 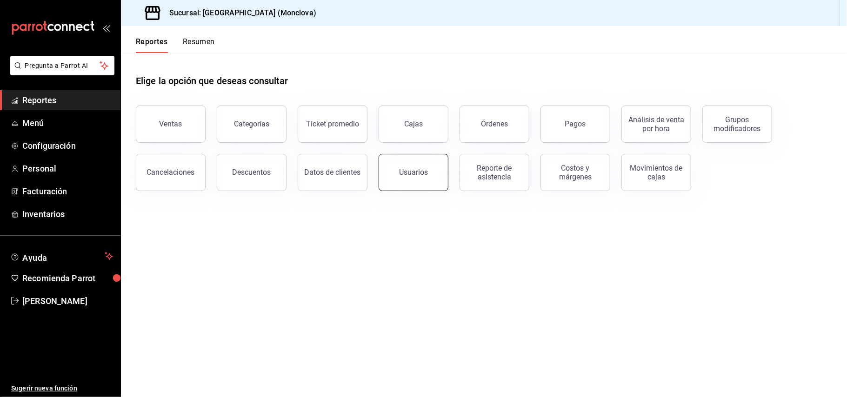 What do you see at coordinates (656, 124) in the screenshot?
I see `button: Análisis de venta por hora` at bounding box center [656, 124].